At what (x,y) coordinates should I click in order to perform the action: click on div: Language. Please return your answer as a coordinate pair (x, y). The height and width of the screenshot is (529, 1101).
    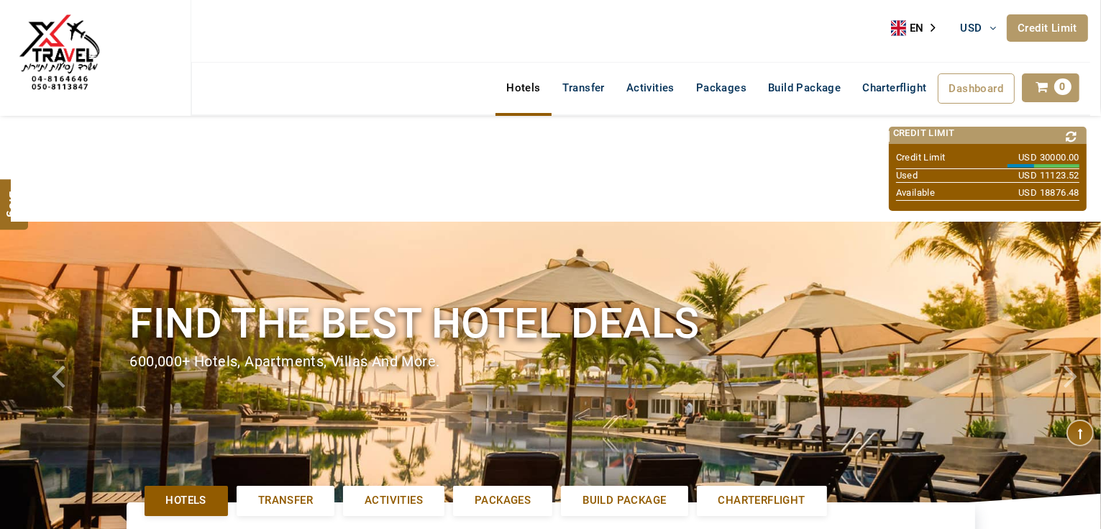
    Looking at the image, I should click on (918, 28).